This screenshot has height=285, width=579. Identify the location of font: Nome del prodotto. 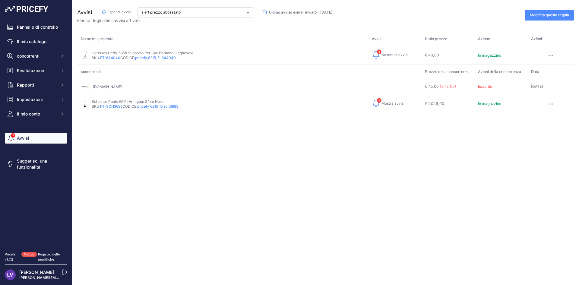
(97, 39).